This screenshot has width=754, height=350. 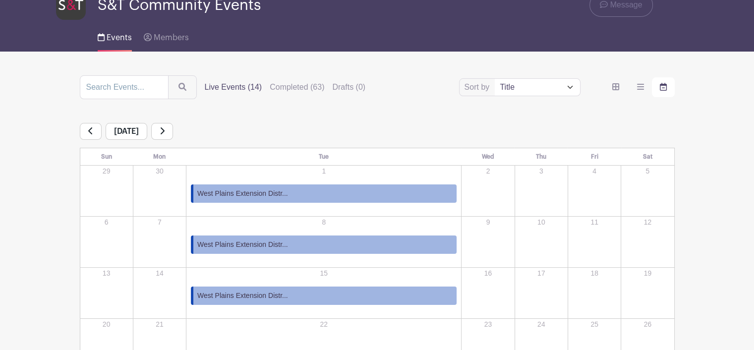 I want to click on p: 16, so click(x=488, y=273).